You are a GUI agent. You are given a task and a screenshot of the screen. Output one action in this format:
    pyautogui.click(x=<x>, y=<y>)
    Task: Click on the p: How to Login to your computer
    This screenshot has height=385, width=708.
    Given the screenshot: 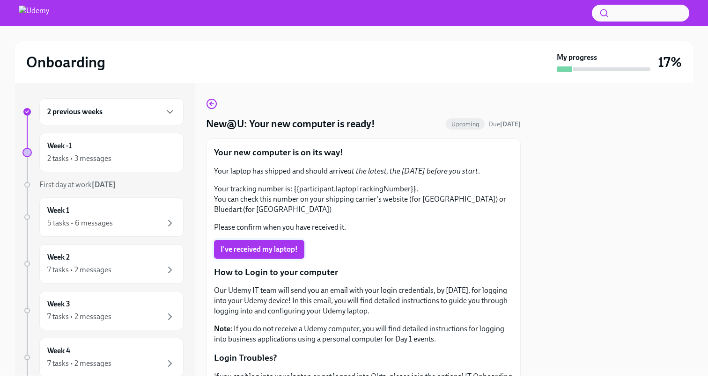 What is the action you would take?
    pyautogui.click(x=363, y=272)
    